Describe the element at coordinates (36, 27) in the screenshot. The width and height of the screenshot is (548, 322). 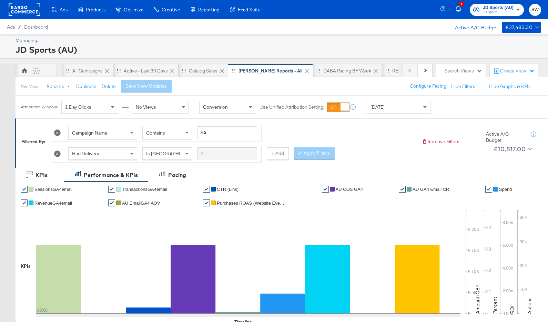
I see `a: Dashboard` at that location.